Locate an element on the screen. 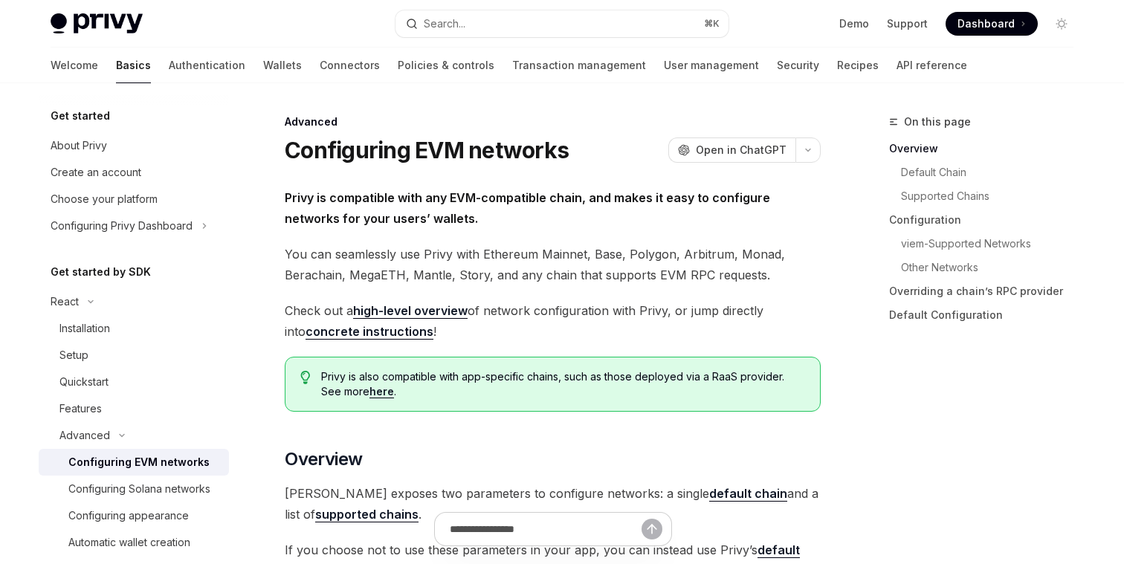  div: React is located at coordinates (65, 302).